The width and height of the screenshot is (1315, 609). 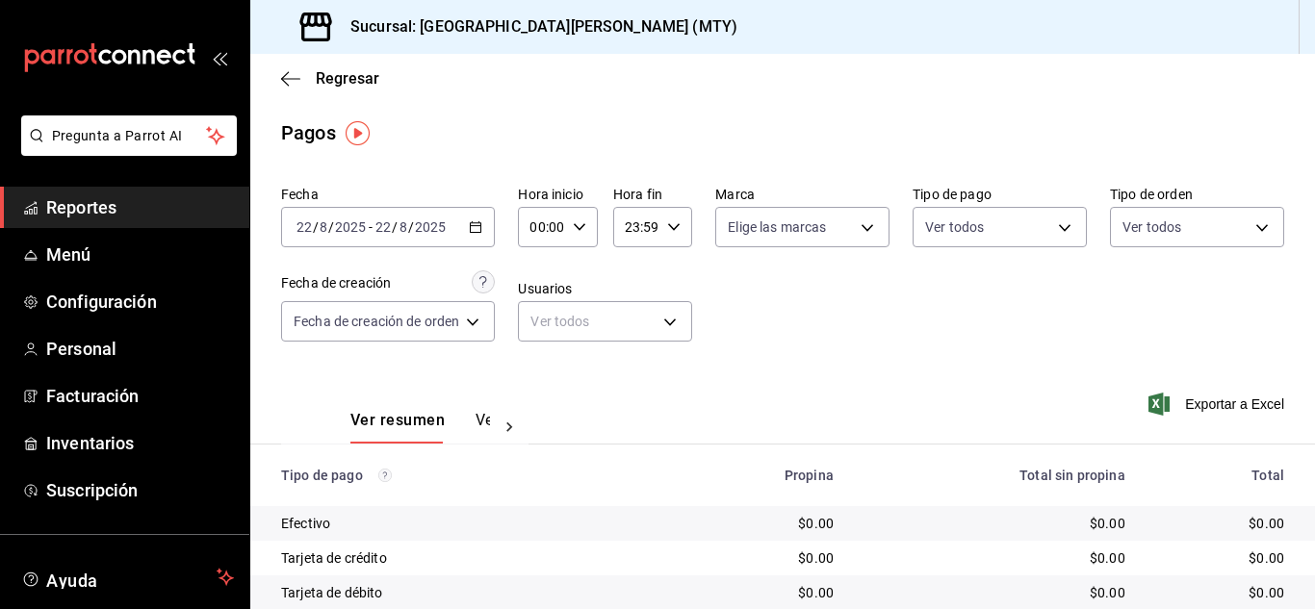 What do you see at coordinates (385, 475) in the screenshot?
I see `svg: Los pagos realizados con Pay y otras terminales son montos brutos.` at bounding box center [385, 475].